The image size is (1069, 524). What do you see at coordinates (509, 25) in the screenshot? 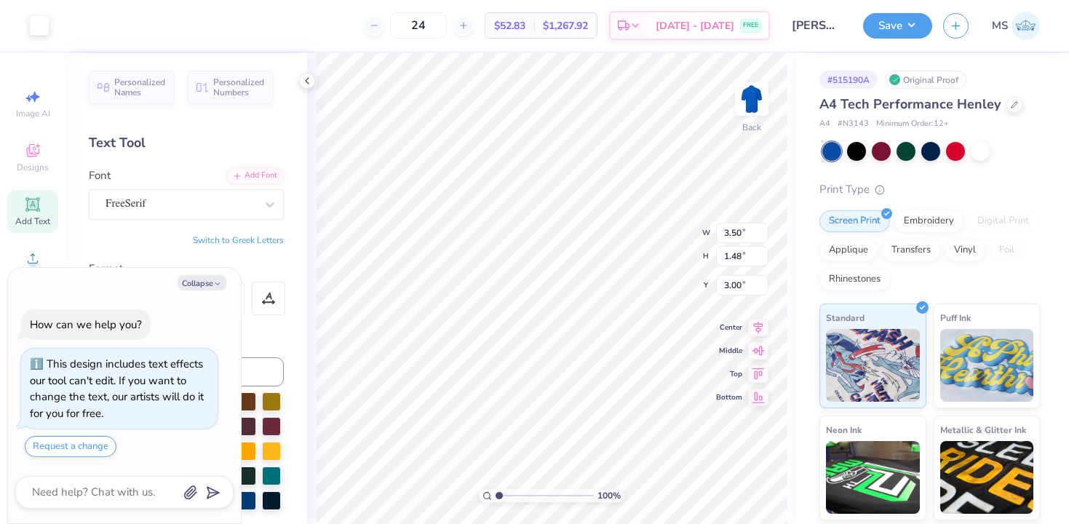
I see `span: $52.83` at bounding box center [509, 25].